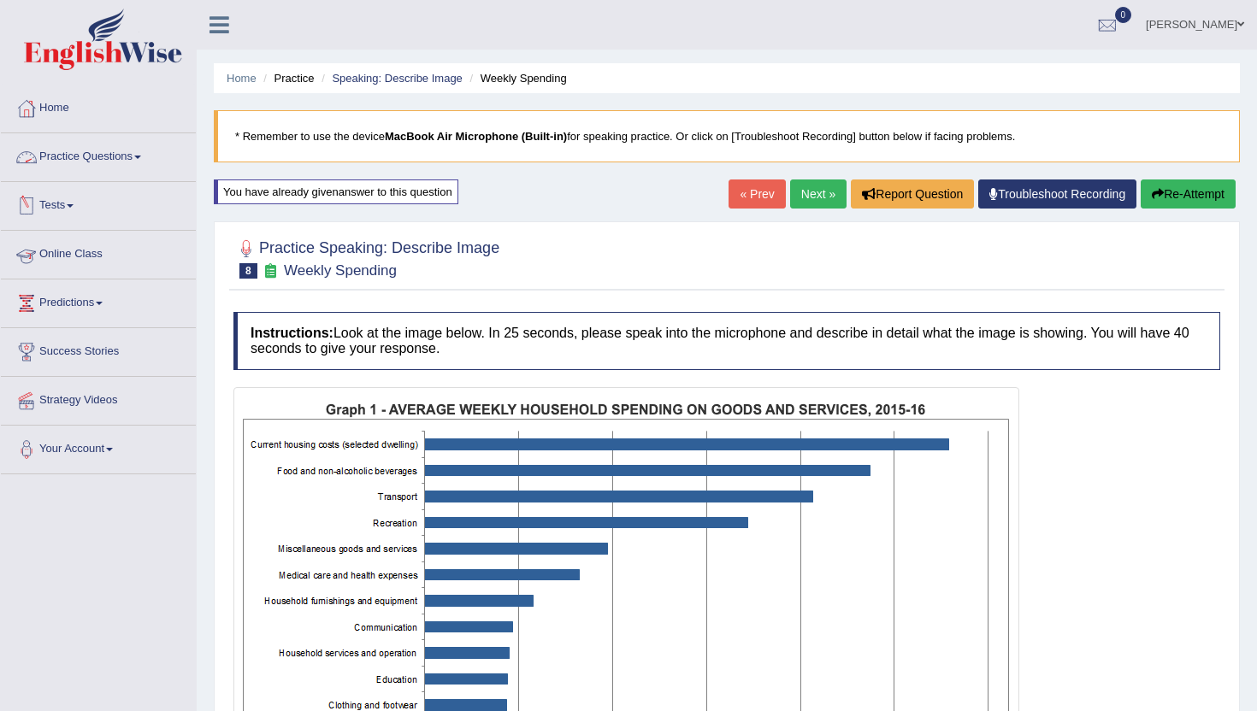 The height and width of the screenshot is (711, 1257). I want to click on a: Tests, so click(98, 203).